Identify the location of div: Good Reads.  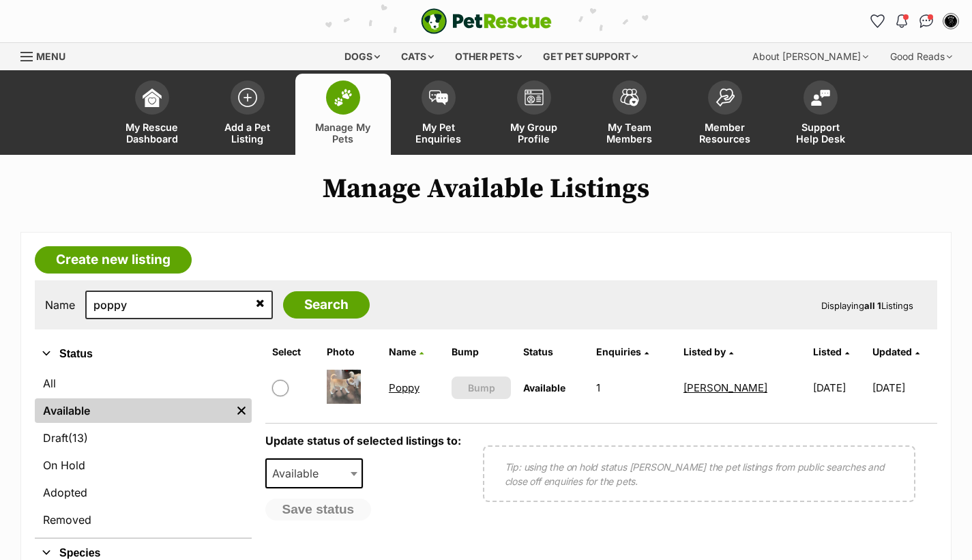
(921, 57).